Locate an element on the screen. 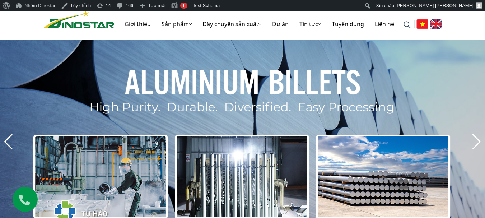 The image size is (485, 218). div: Previous slide is located at coordinates (8, 142).